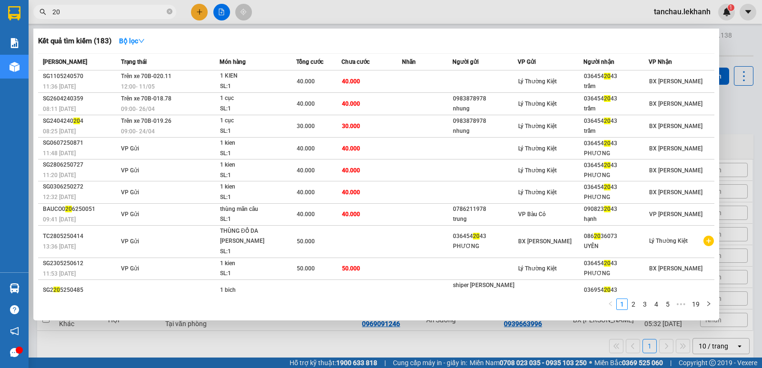 The image size is (762, 368). Describe the element at coordinates (138, 109) in the screenshot. I see `span: 09:00 - 26/04` at that location.